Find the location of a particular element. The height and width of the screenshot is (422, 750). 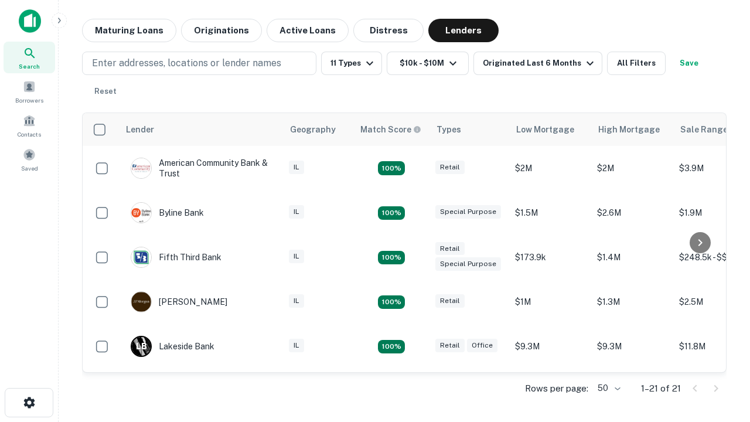

button: Originations is located at coordinates (221, 30).